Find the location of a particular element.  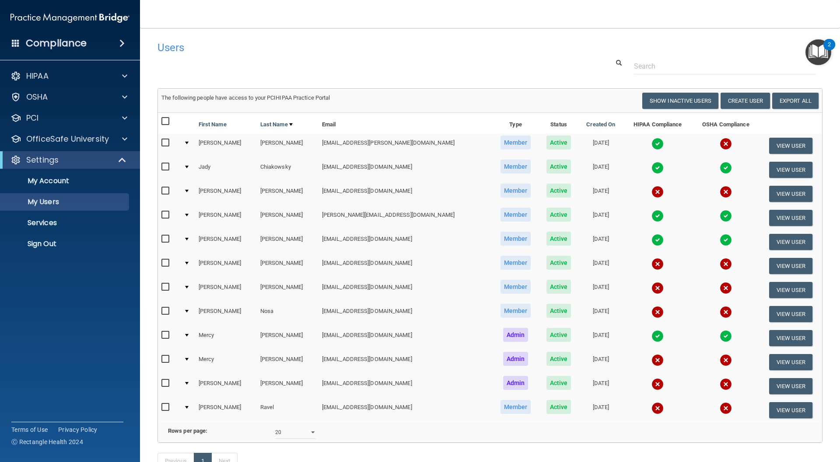

p: Sign Out is located at coordinates (65, 244).